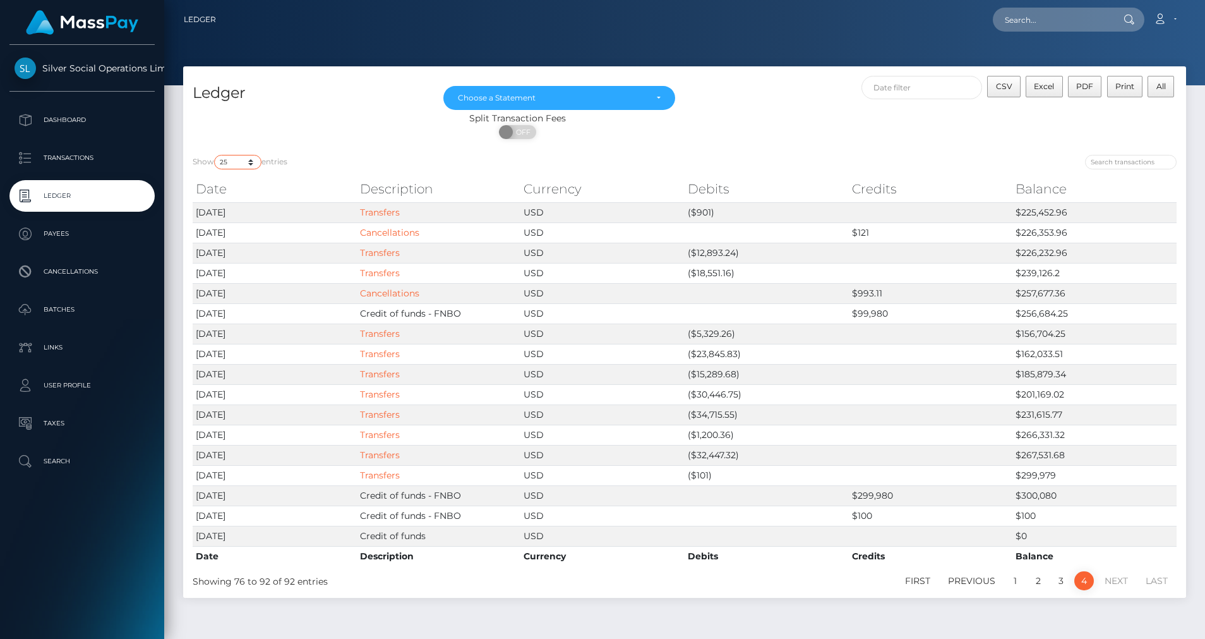  What do you see at coordinates (1161, 86) in the screenshot?
I see `span: All` at bounding box center [1161, 86].